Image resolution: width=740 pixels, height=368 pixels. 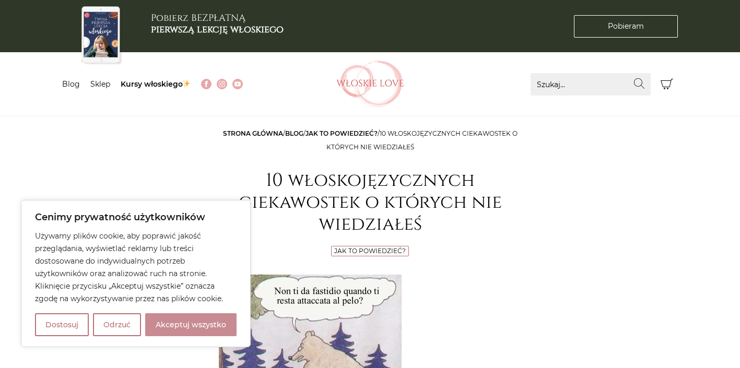 I want to click on h3: Pobierz BEZPŁATNĄ, so click(x=217, y=23).